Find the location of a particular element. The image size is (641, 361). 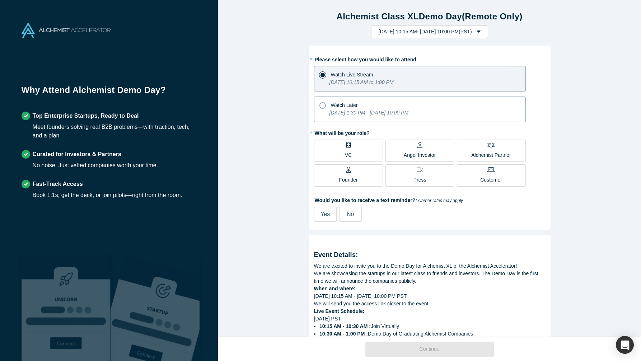

span: Yes is located at coordinates (325, 214).